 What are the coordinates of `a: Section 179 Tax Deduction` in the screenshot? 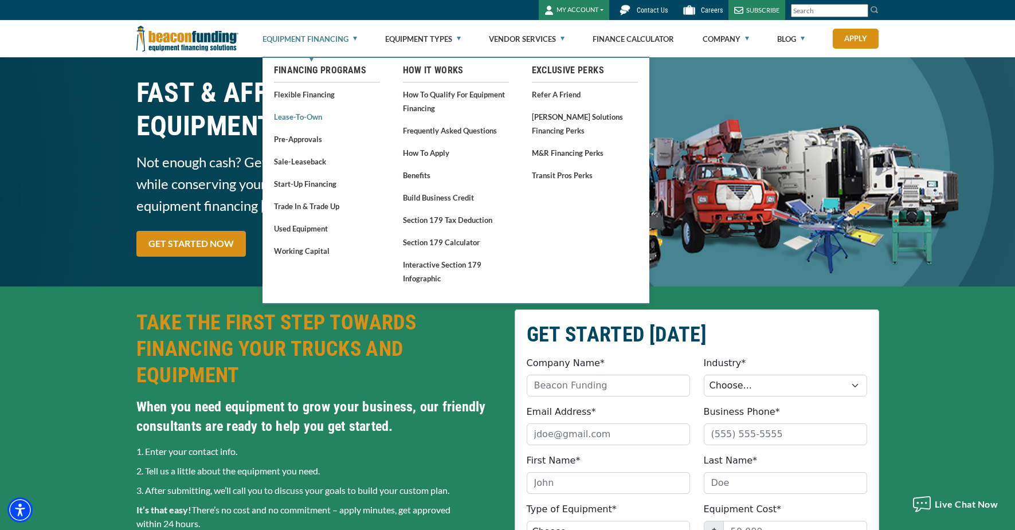 It's located at (456, 220).